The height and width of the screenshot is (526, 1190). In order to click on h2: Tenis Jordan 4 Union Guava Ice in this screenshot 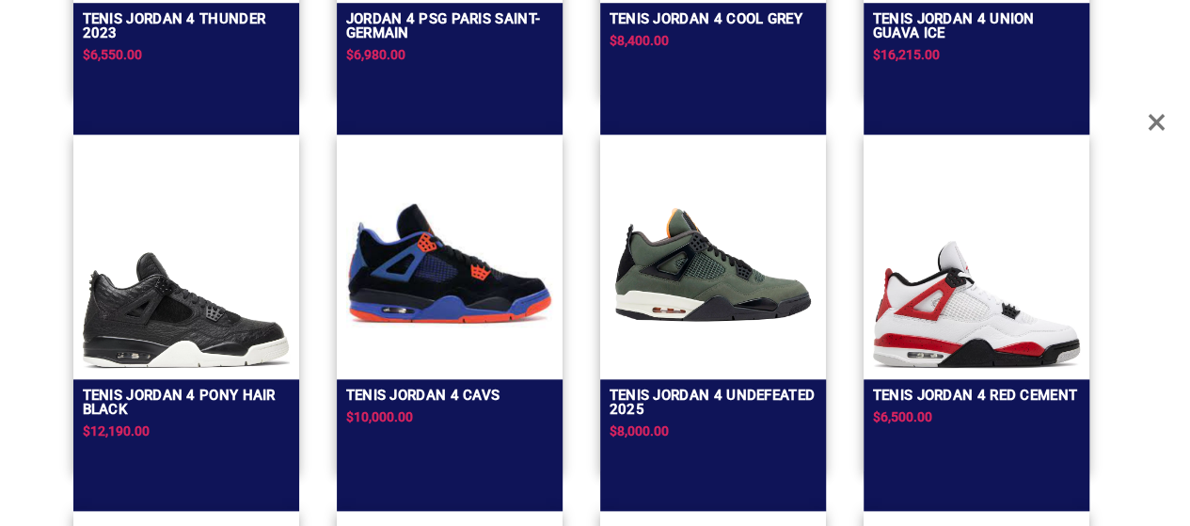, I will do `click(976, 26)`.